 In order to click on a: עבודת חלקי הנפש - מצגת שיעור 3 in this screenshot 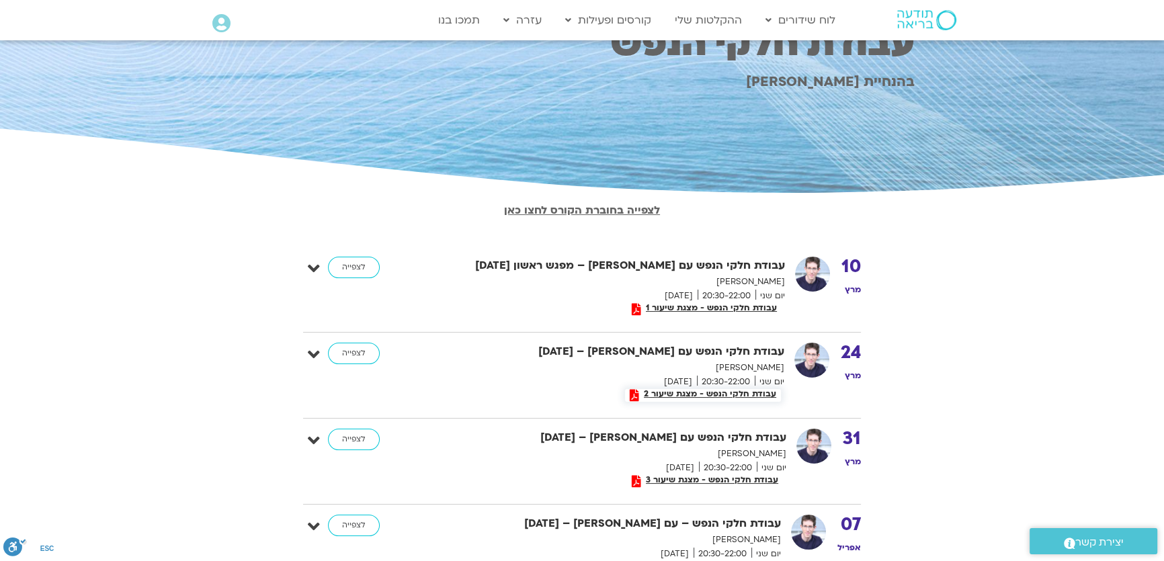, I will do `click(705, 481)`.